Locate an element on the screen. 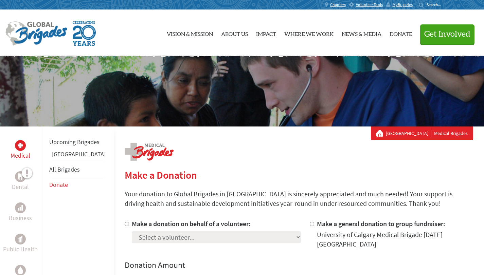 Image resolution: width=484 pixels, height=275 pixels. div: Medical is located at coordinates (20, 146).